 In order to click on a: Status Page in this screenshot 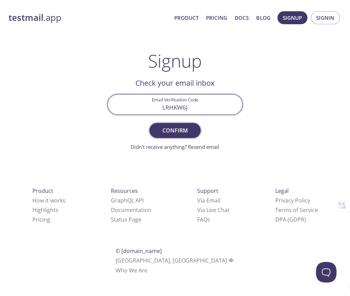, I will do `click(126, 219)`.